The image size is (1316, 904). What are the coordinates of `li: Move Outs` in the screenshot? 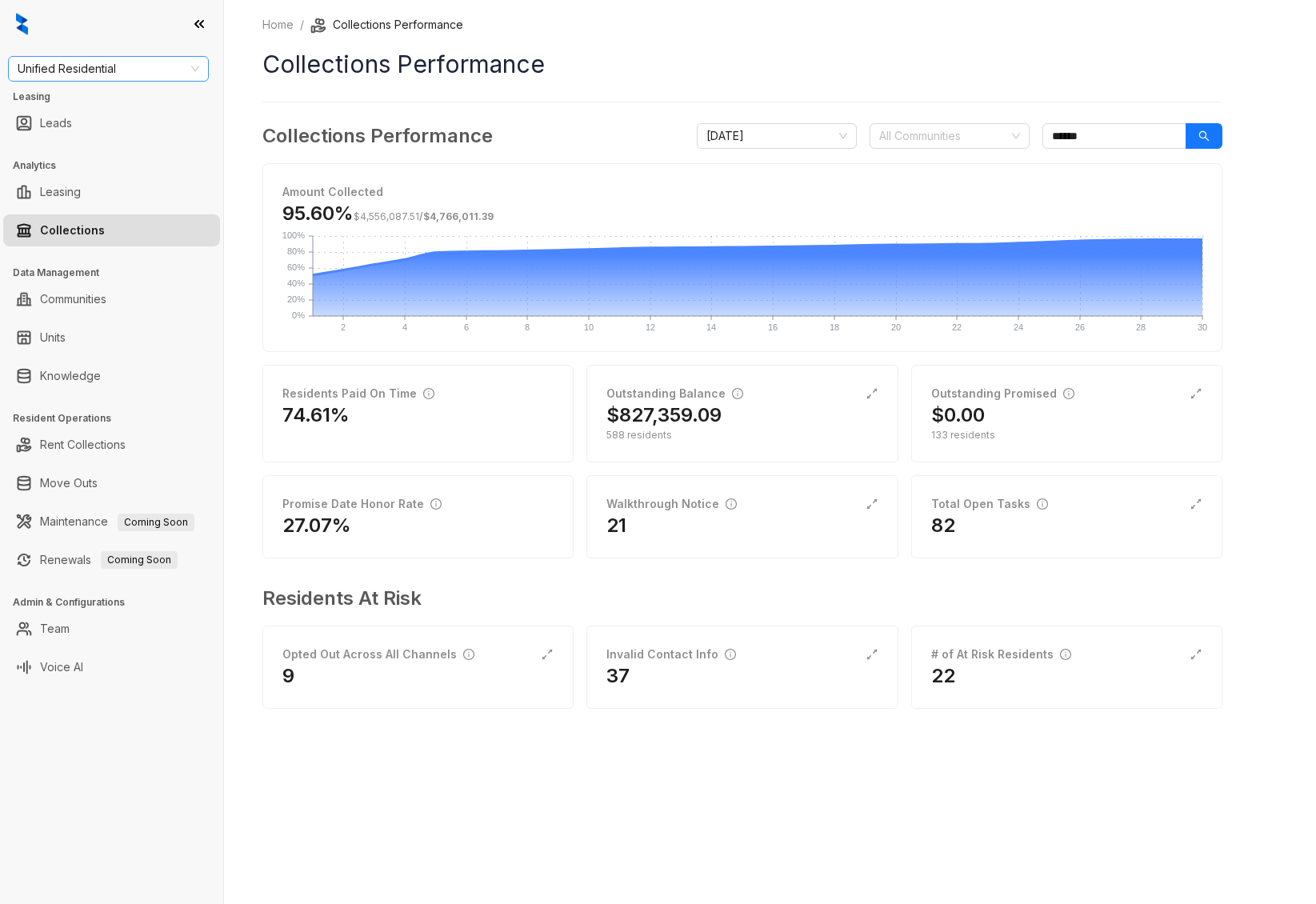 It's located at (111, 484).